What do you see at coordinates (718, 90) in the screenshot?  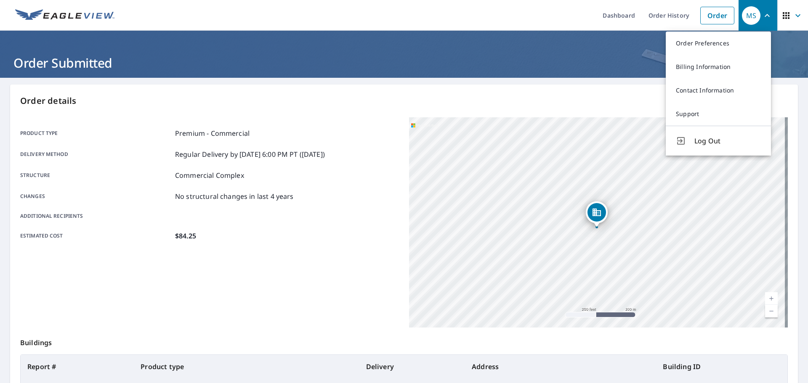 I see `a: Contact Information` at bounding box center [718, 90].